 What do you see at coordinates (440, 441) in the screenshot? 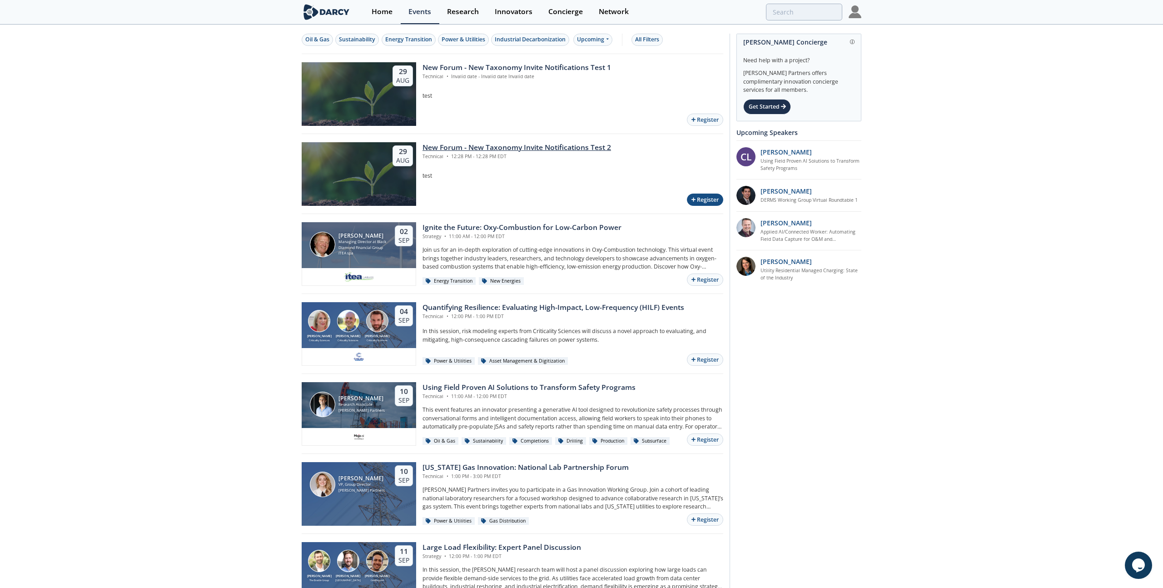
I see `div: Oil & Gas` at bounding box center [440, 441].